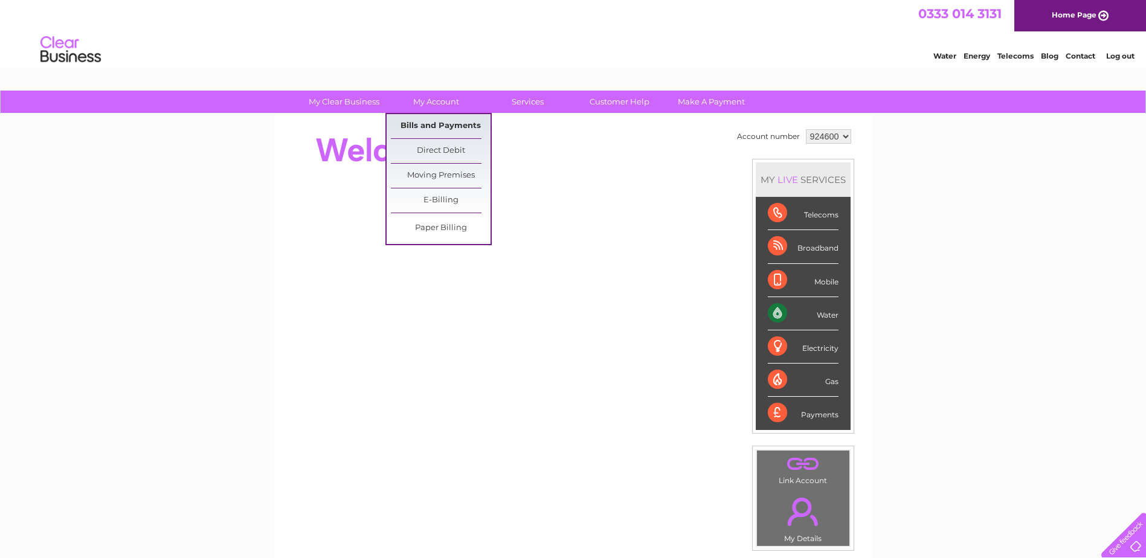 Image resolution: width=1146 pixels, height=558 pixels. I want to click on span: 0333 014 3131, so click(960, 13).